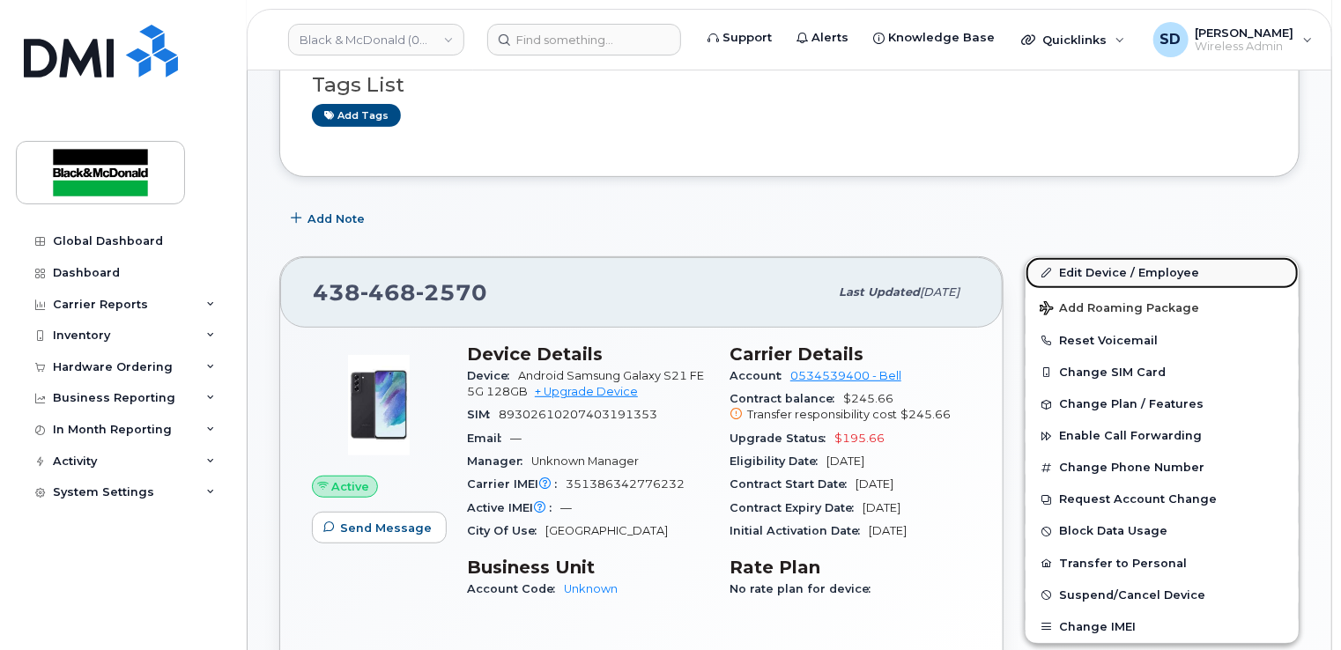  Describe the element at coordinates (1073, 40) in the screenshot. I see `div: Quicklinks` at that location.